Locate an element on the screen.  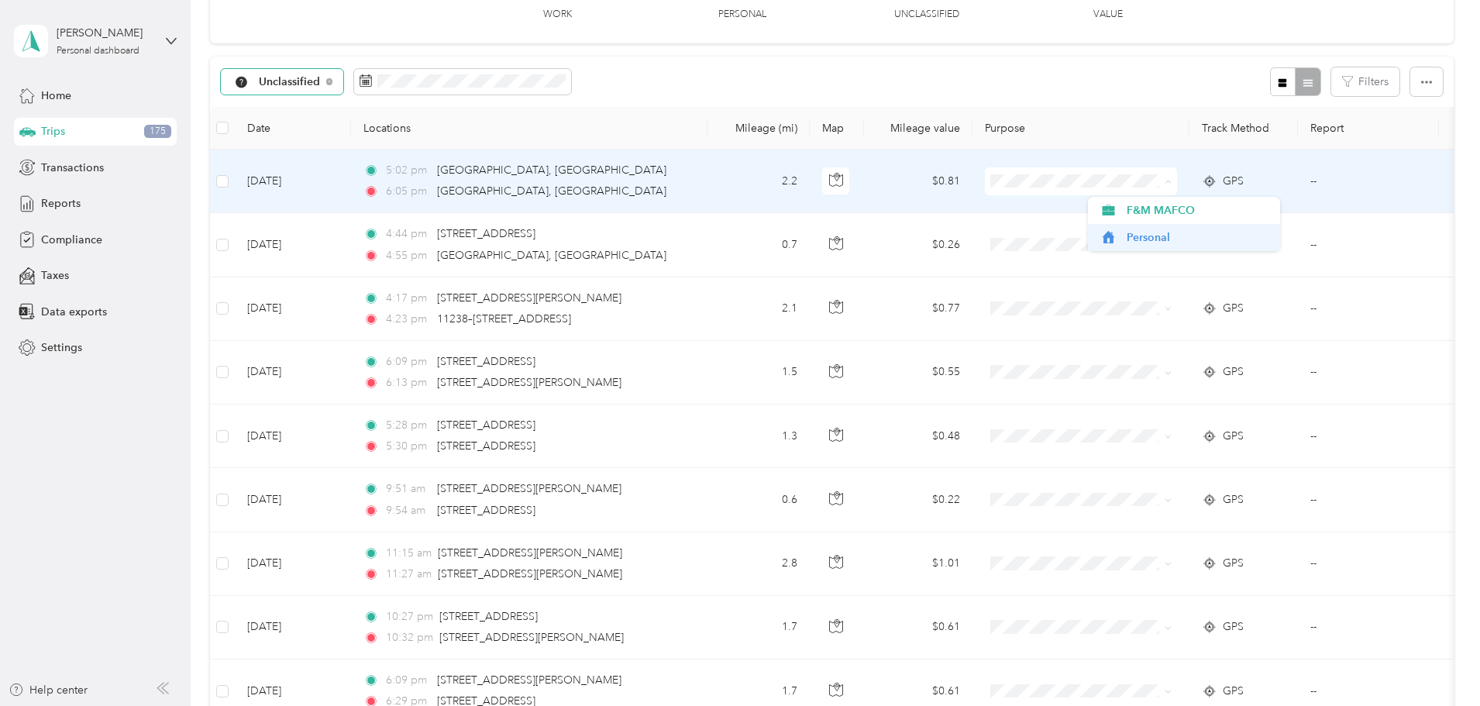
span: Taxes is located at coordinates (55, 275).